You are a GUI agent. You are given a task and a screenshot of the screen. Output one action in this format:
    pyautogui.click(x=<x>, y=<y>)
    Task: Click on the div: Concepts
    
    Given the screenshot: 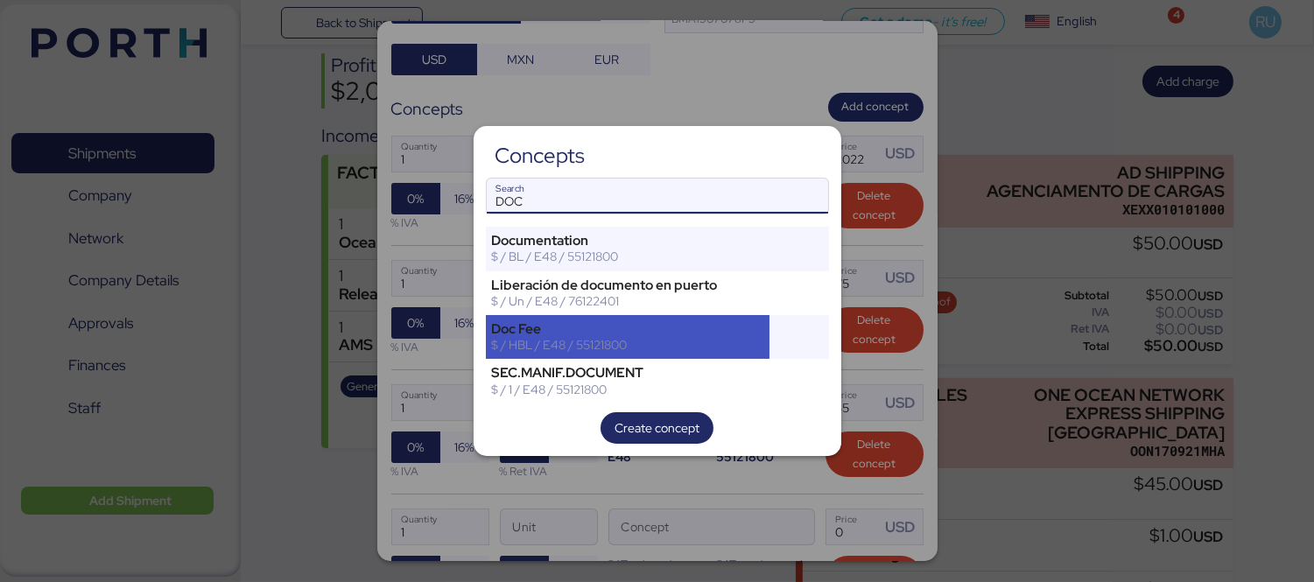 What is the action you would take?
    pyautogui.click(x=539, y=156)
    